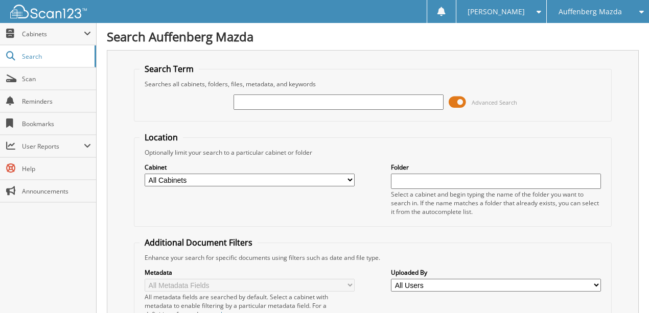 The width and height of the screenshot is (649, 313). I want to click on div: Searches all cabinets, folders, files, metadata, and keywords, so click(373, 84).